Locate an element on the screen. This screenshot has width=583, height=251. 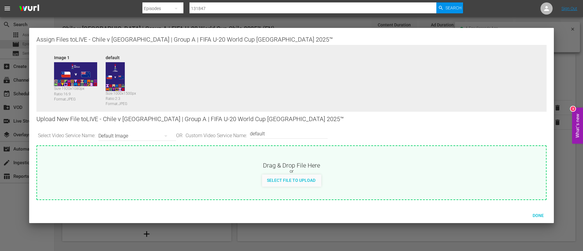
div: Size: 1920 x 1080 px Ratio: 16:9 Format: JPEG is located at coordinates (78, 93).